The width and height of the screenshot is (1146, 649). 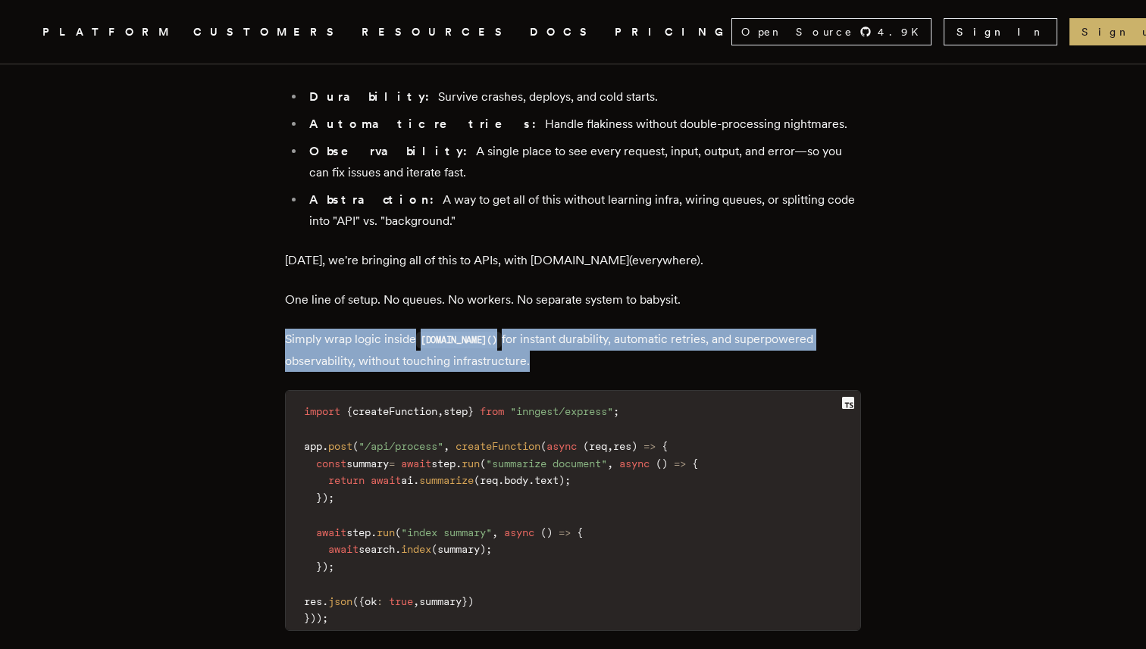 I want to click on button: PLATFORM, so click(x=108, y=32).